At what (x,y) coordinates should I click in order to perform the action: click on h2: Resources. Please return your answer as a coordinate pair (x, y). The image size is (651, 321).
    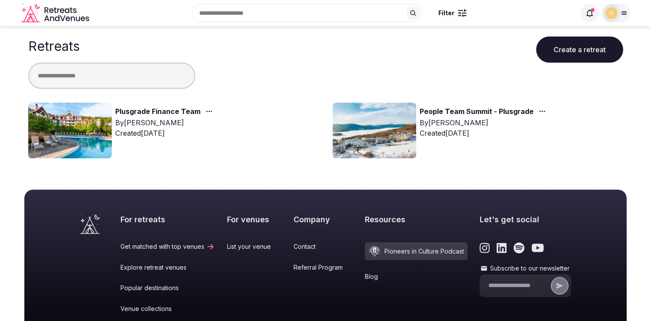
    Looking at the image, I should click on (416, 219).